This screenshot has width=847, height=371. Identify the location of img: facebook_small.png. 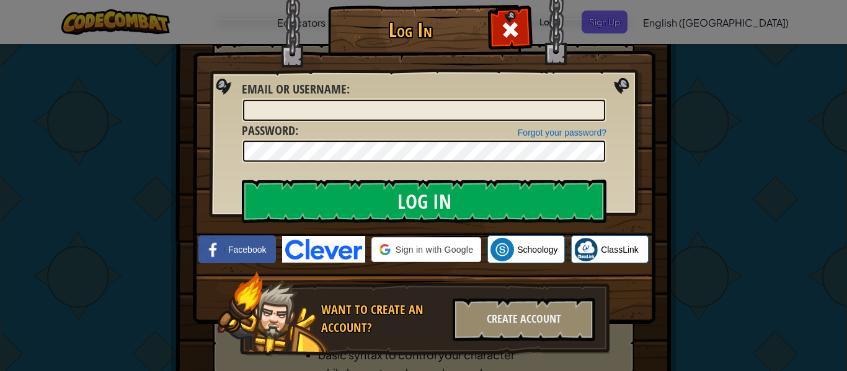
(213, 250).